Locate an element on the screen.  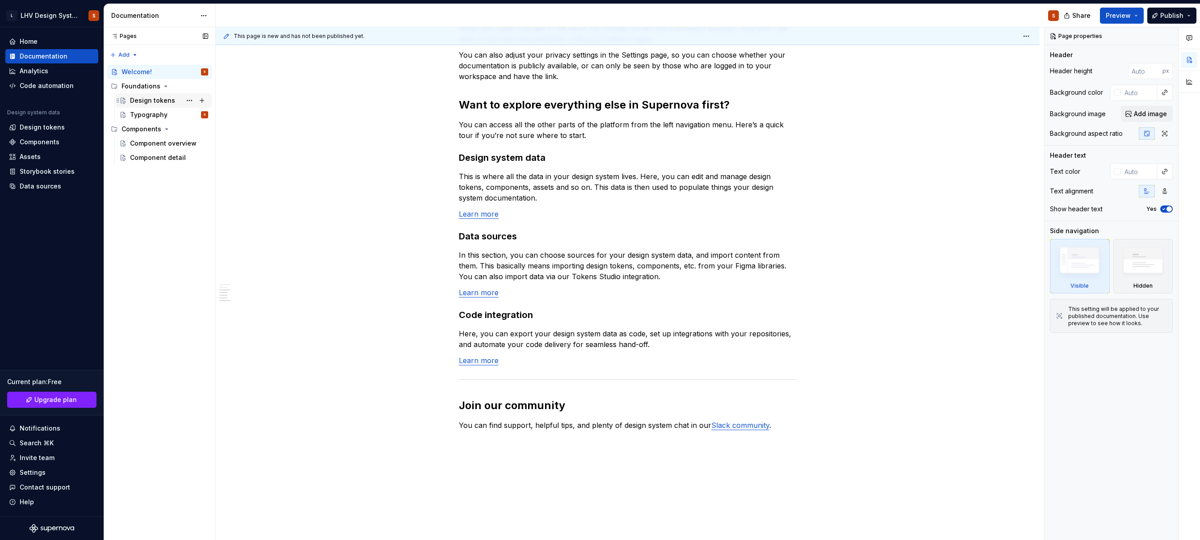
button: Share is located at coordinates (1078, 16).